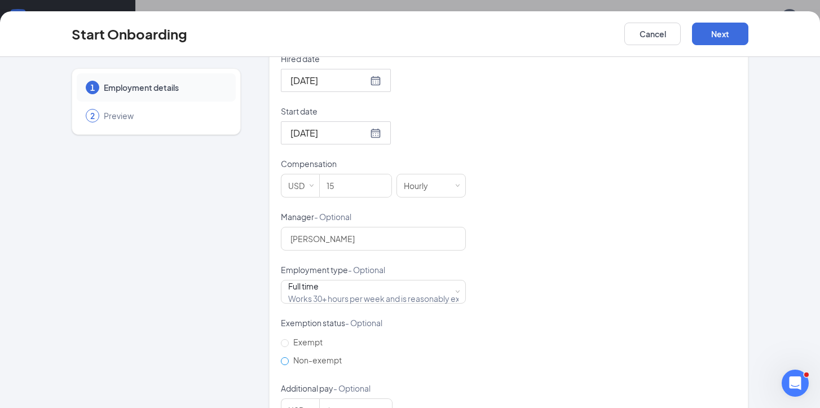 This screenshot has height=408, width=820. Describe the element at coordinates (373, 292) in the screenshot. I see `div: [object Object]` at that location.